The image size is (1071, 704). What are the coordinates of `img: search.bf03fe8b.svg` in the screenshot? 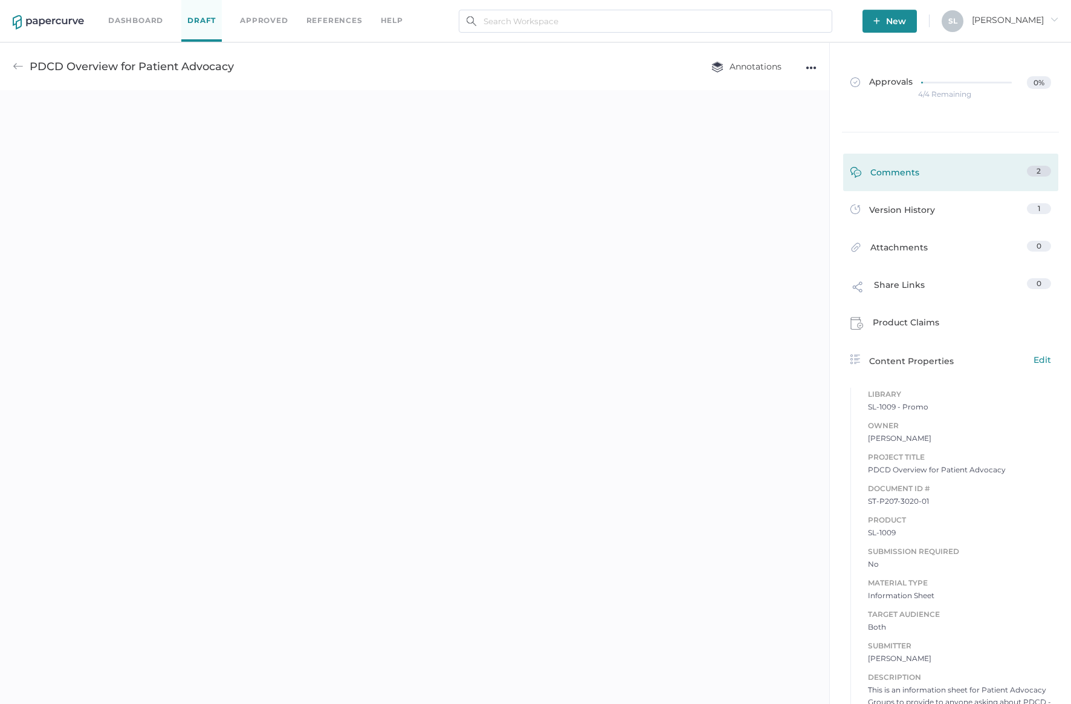 It's located at (472, 21).